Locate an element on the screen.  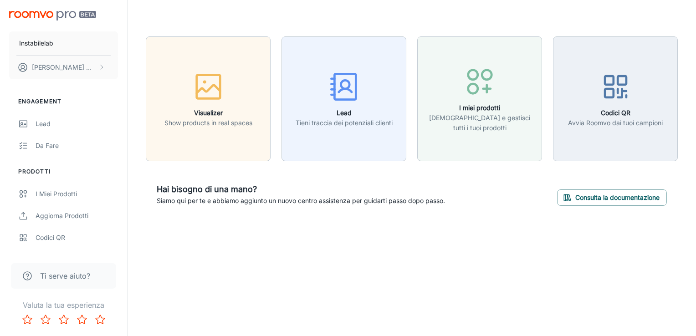
div: Da fare is located at coordinates (76, 146).